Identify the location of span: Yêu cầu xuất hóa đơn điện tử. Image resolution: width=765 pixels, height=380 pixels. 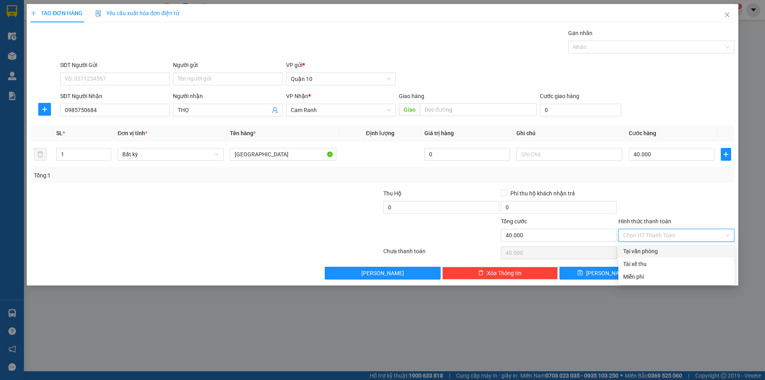
(137, 13).